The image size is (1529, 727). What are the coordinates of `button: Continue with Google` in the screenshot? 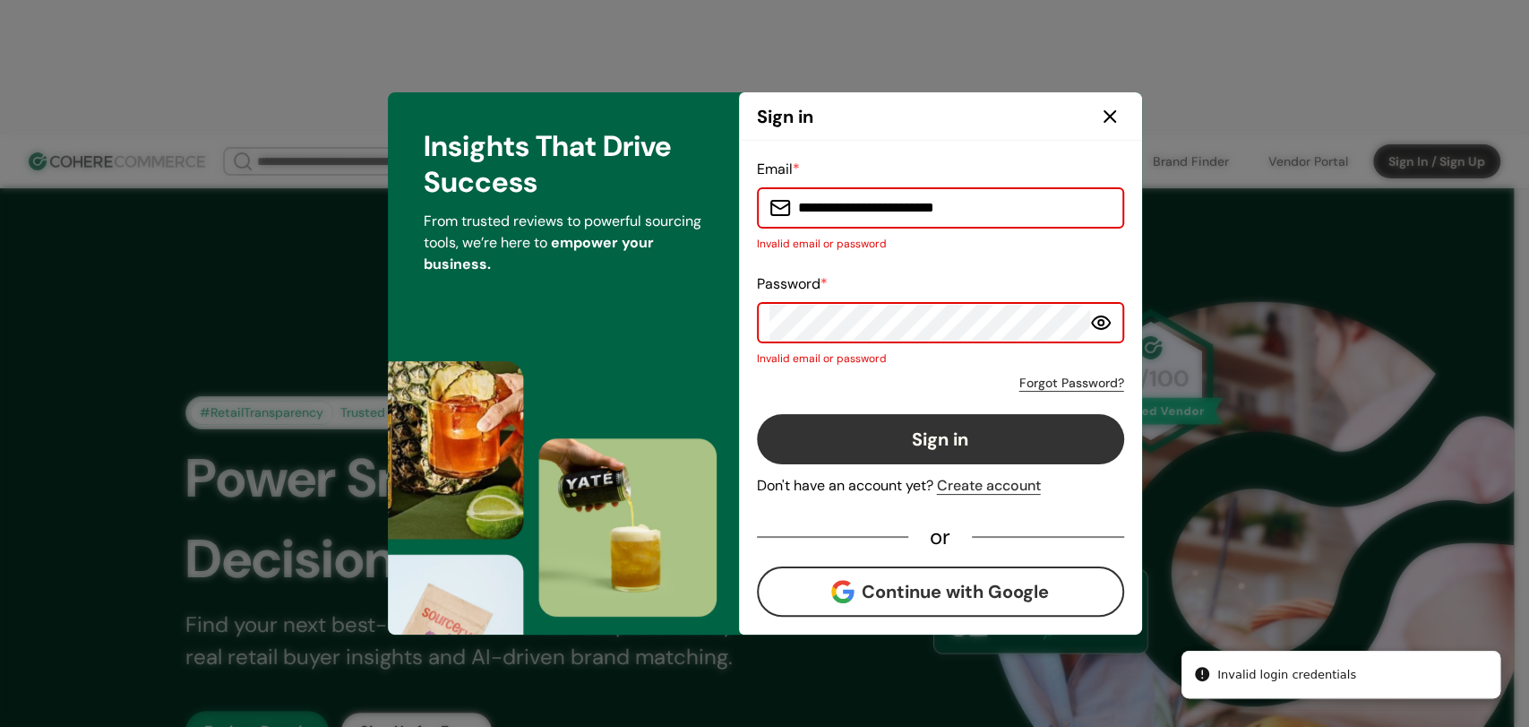 It's located at (941, 591).